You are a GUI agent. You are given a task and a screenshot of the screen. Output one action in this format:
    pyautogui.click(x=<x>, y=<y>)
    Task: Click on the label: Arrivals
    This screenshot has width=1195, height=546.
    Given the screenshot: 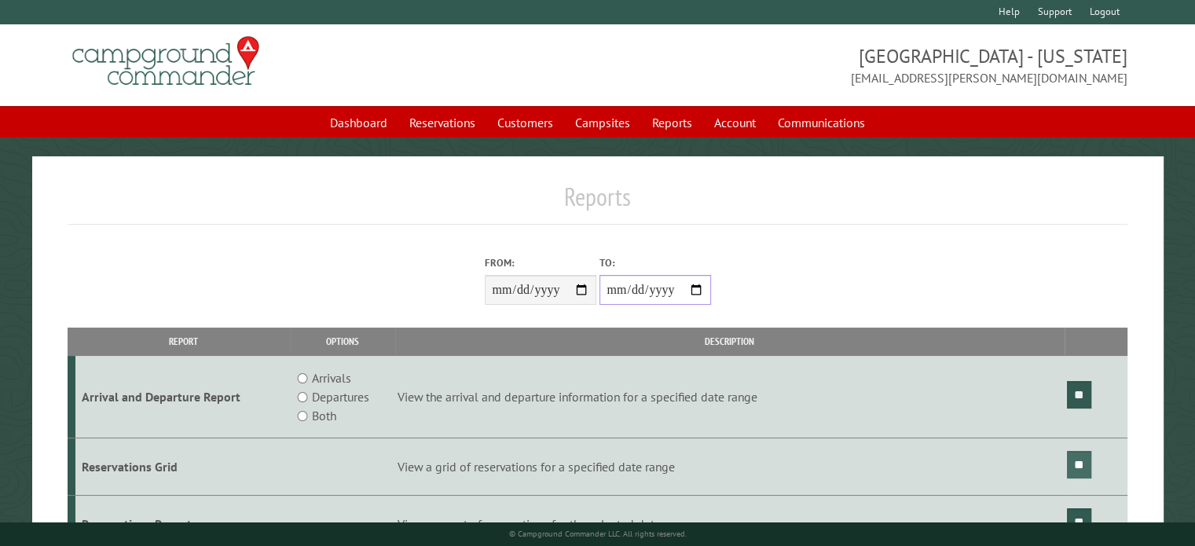 What is the action you would take?
    pyautogui.click(x=332, y=378)
    